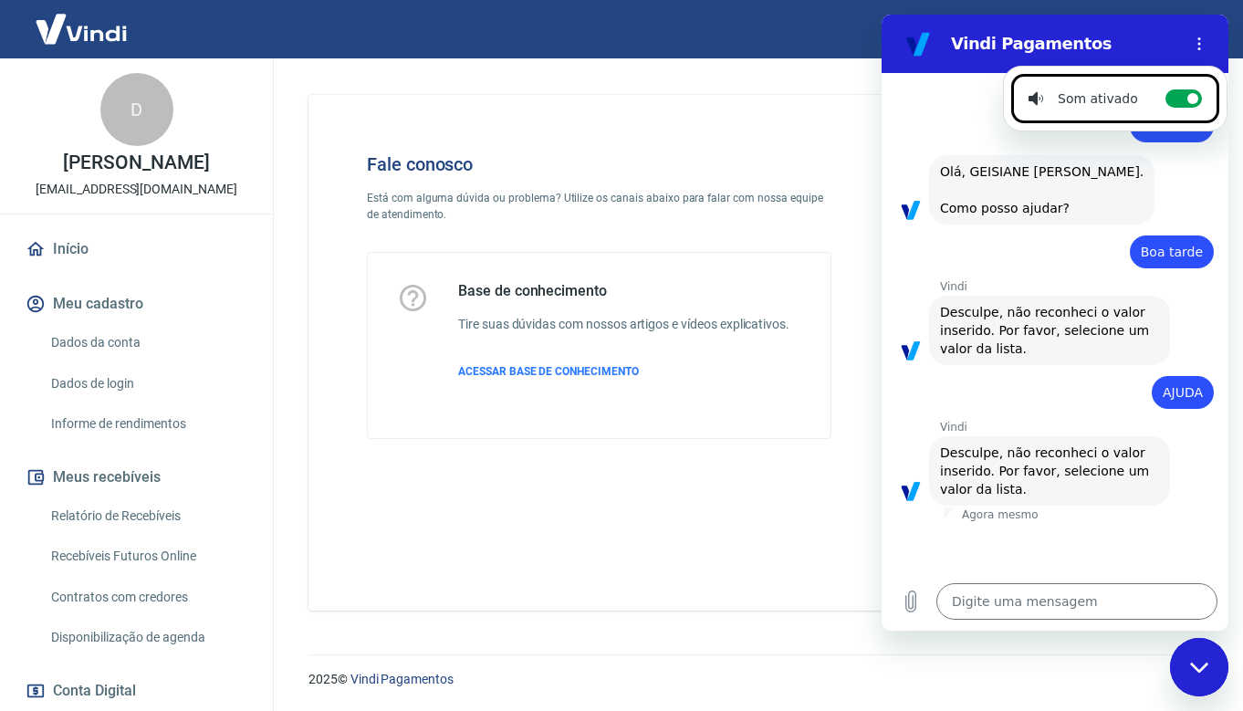 The image size is (1243, 711). I want to click on button: Meu cadastro, so click(136, 304).